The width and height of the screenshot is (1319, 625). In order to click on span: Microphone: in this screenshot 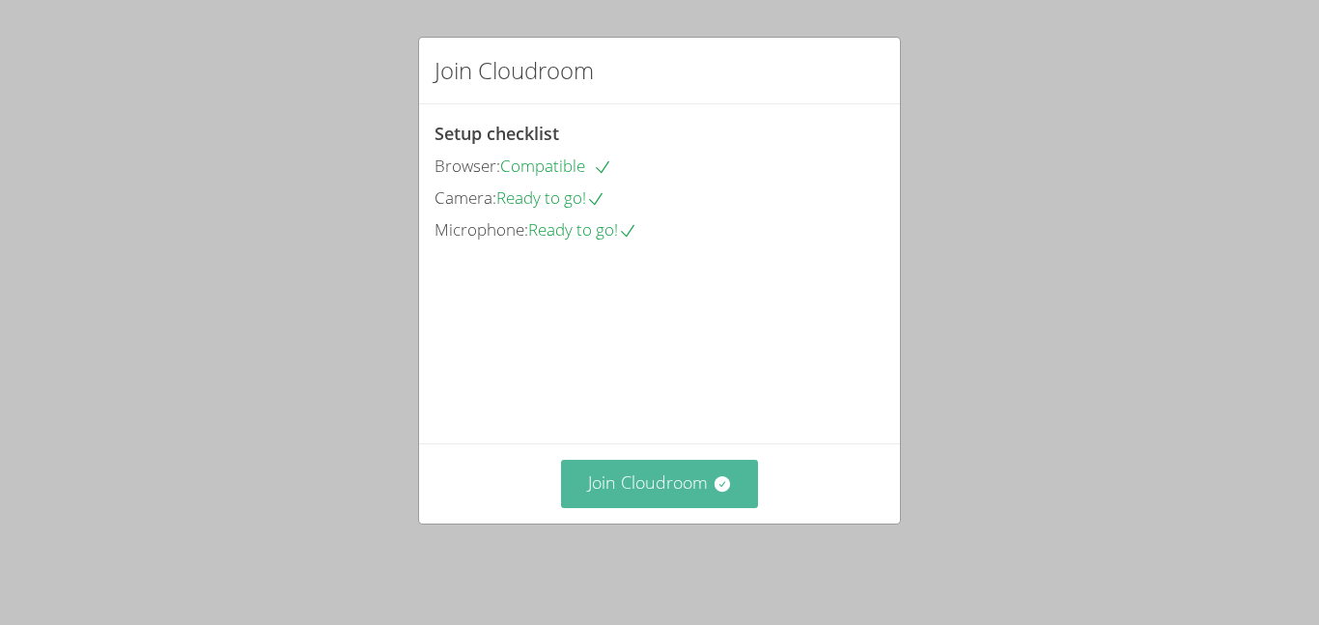, I will do `click(481, 229)`.